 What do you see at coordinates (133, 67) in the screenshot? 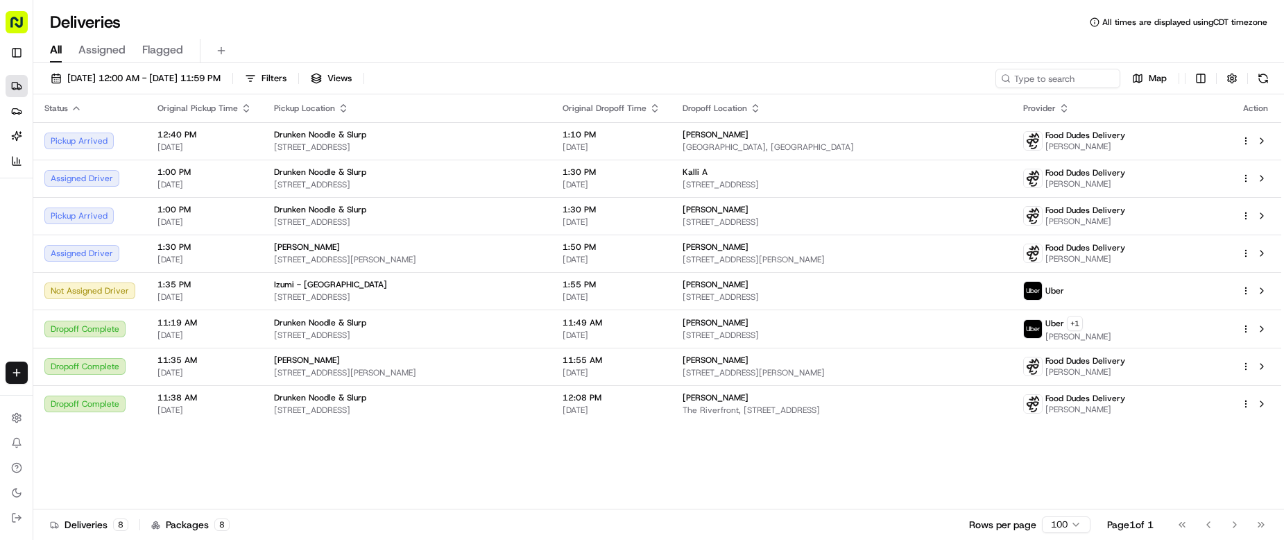
I see `p: Welcome 👋` at bounding box center [133, 67].